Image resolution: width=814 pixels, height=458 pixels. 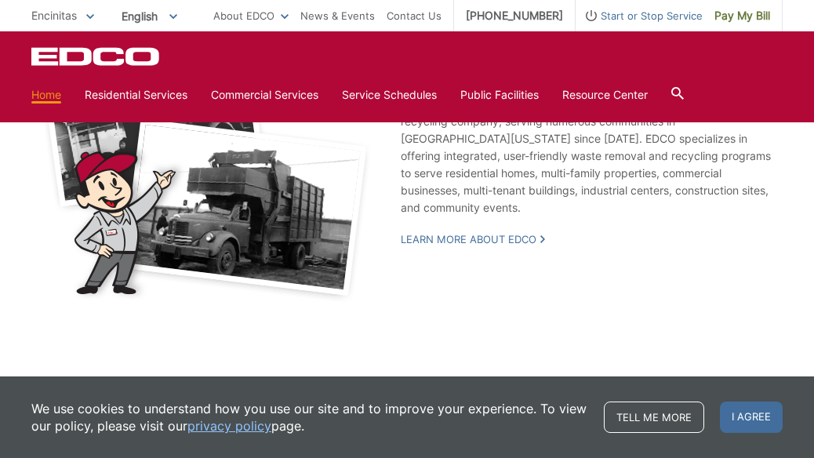 I want to click on a: Public Facilities, so click(x=500, y=95).